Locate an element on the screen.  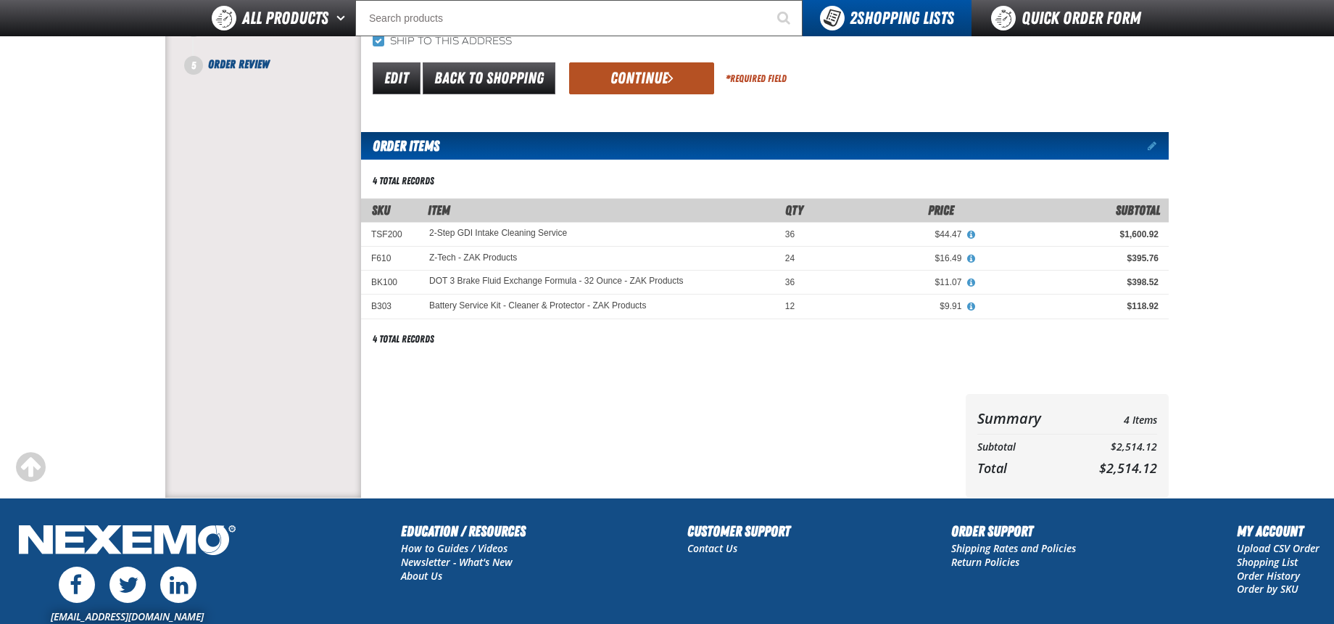
span: Order Review is located at coordinates (239, 64).